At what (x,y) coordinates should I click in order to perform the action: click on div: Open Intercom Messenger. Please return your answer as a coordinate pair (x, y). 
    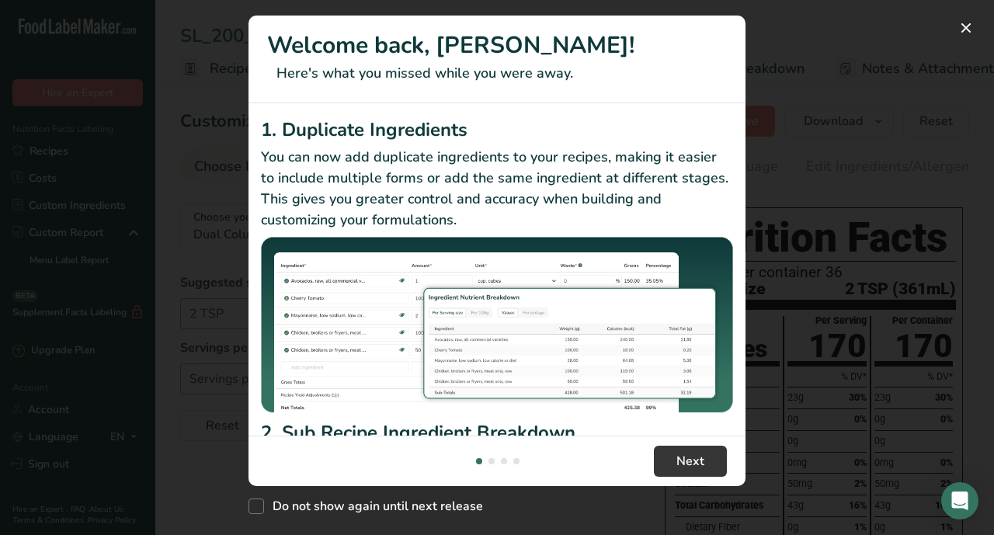
    Looking at the image, I should click on (960, 501).